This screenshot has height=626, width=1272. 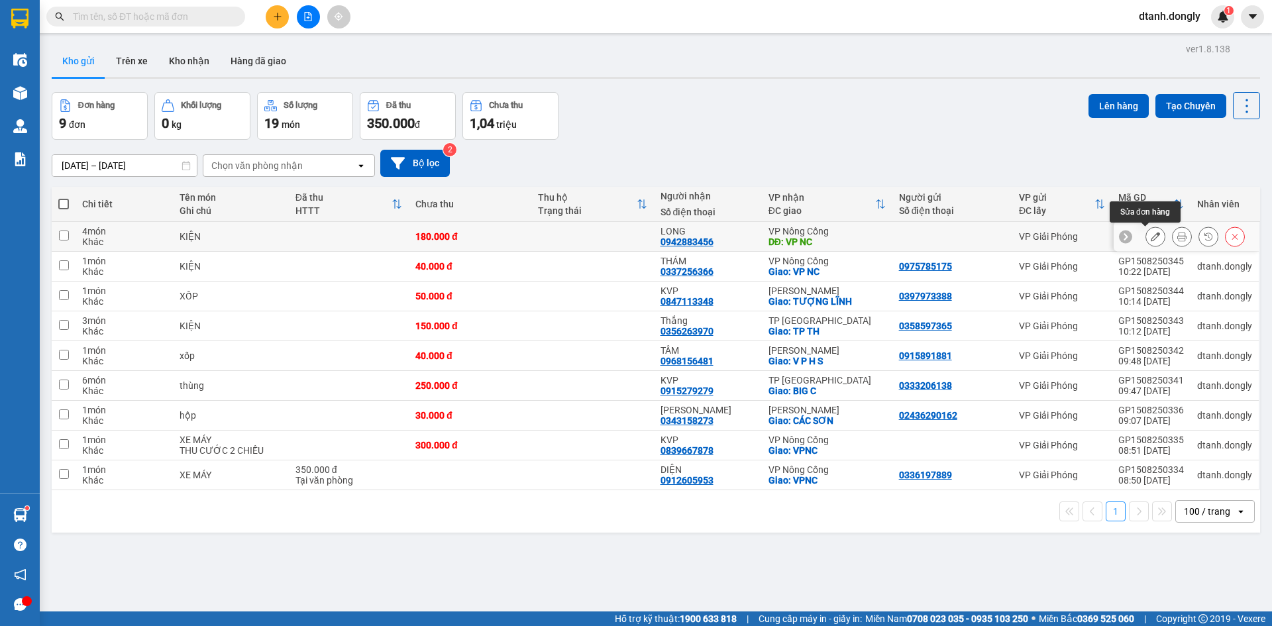 I want to click on span: dtanh.dongly, so click(x=1169, y=16).